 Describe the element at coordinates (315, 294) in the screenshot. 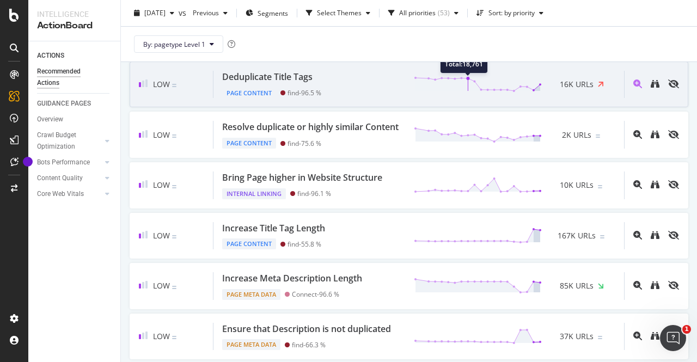

I see `div: Connect - 96.6 %` at that location.